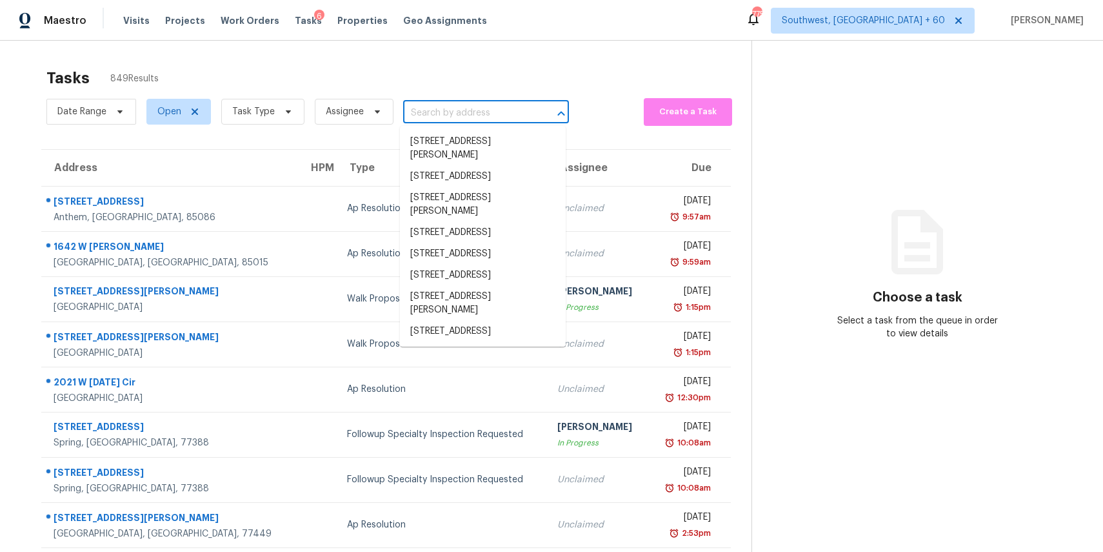 This screenshot has height=552, width=1103. What do you see at coordinates (917, 297) in the screenshot?
I see `h3: Choose a task` at bounding box center [917, 297].